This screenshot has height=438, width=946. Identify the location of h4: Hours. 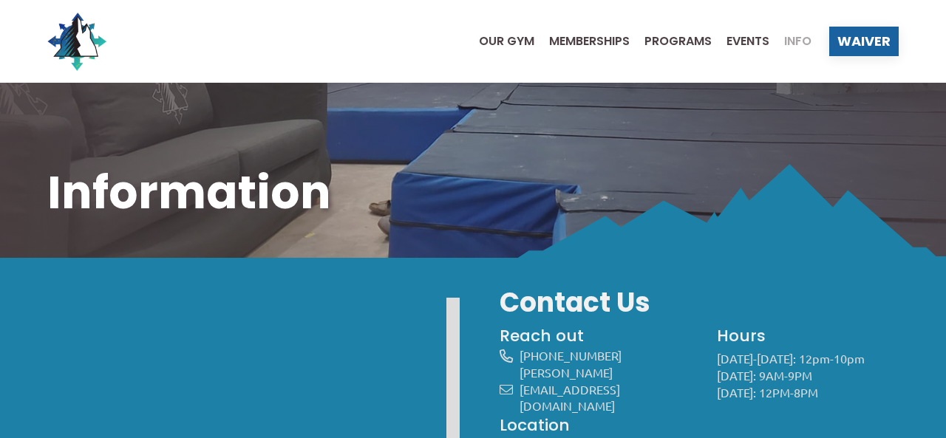
(808, 336).